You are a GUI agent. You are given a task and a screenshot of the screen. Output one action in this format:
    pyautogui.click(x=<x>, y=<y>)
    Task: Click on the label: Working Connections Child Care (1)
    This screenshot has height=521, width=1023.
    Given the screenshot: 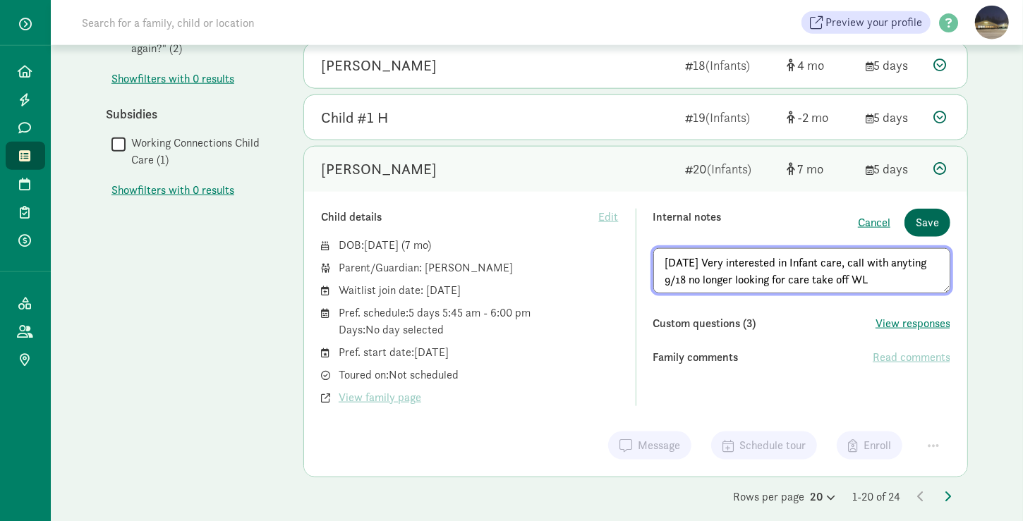 What is the action you would take?
    pyautogui.click(x=200, y=152)
    